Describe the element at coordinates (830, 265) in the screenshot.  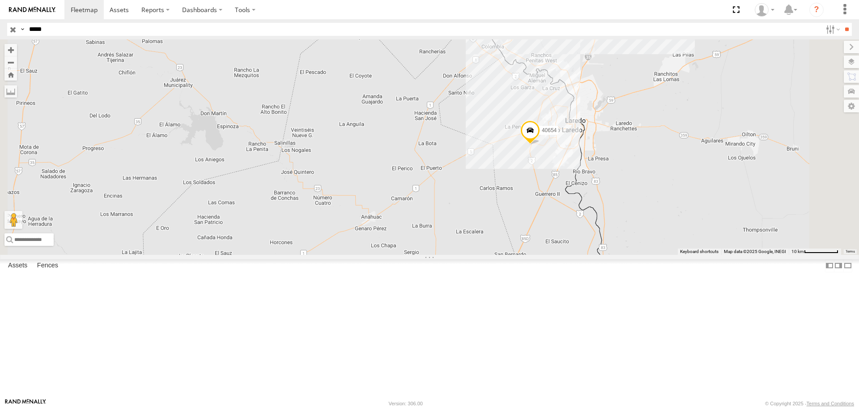
I see `label: Dock Summary Table to the Left` at that location.